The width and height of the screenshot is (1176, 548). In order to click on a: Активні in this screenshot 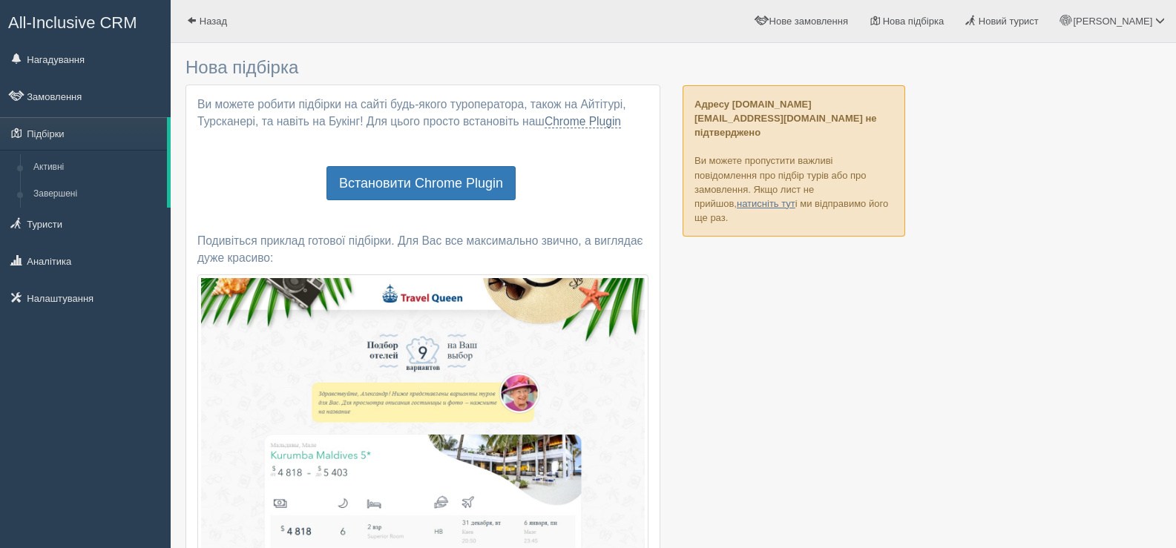, I will do `click(96, 168)`.